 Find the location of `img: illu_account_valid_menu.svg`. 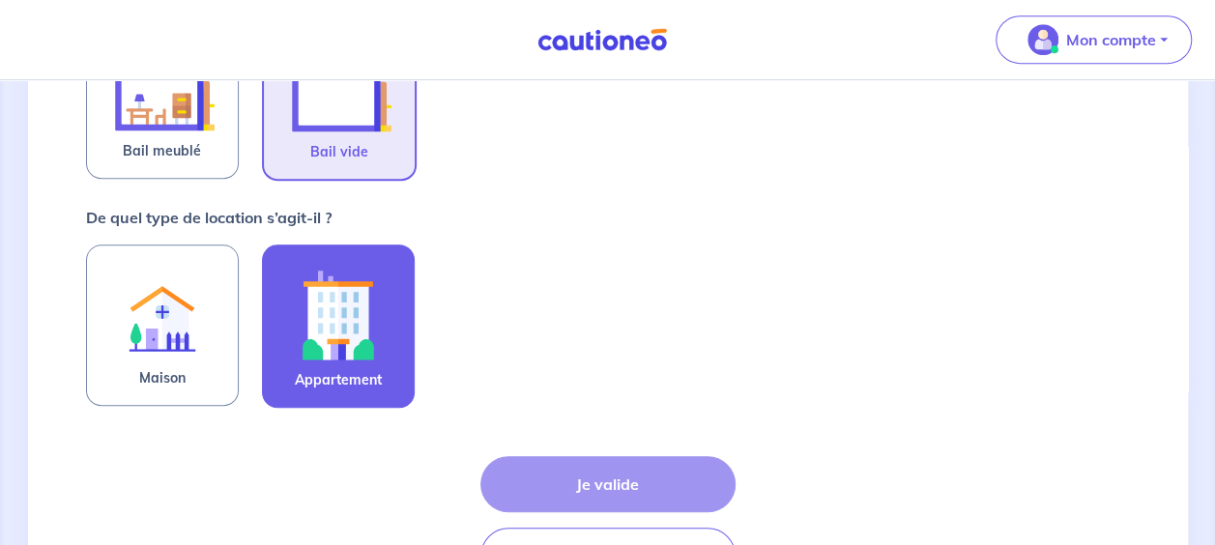

img: illu_account_valid_menu.svg is located at coordinates (1043, 40).